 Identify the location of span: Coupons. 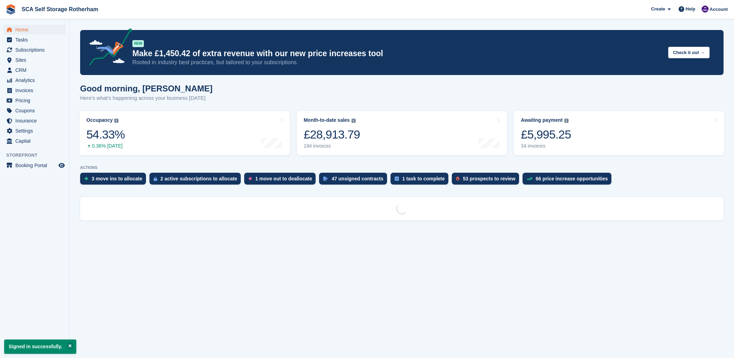
(36, 110).